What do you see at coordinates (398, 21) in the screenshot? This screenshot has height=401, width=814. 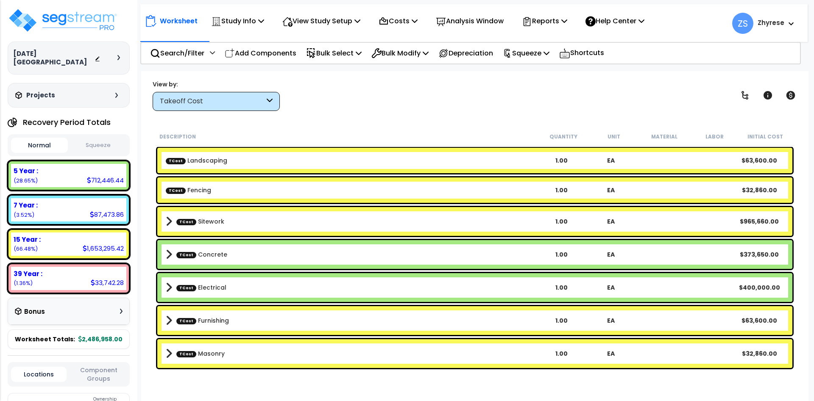 I see `p: Costs` at bounding box center [398, 21].